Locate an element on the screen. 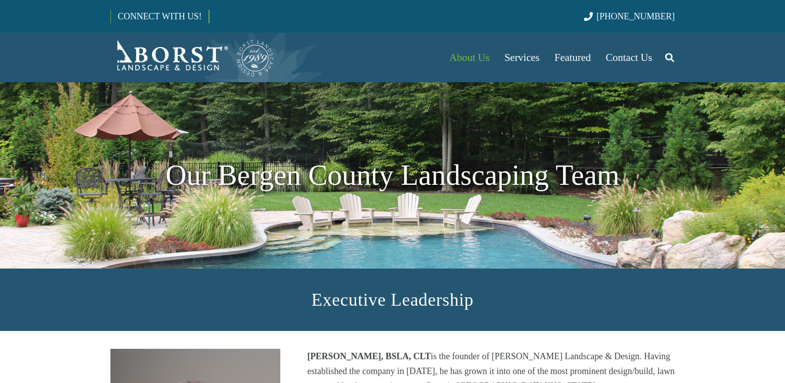 The height and width of the screenshot is (383, 785). span: Contact Us is located at coordinates (629, 57).